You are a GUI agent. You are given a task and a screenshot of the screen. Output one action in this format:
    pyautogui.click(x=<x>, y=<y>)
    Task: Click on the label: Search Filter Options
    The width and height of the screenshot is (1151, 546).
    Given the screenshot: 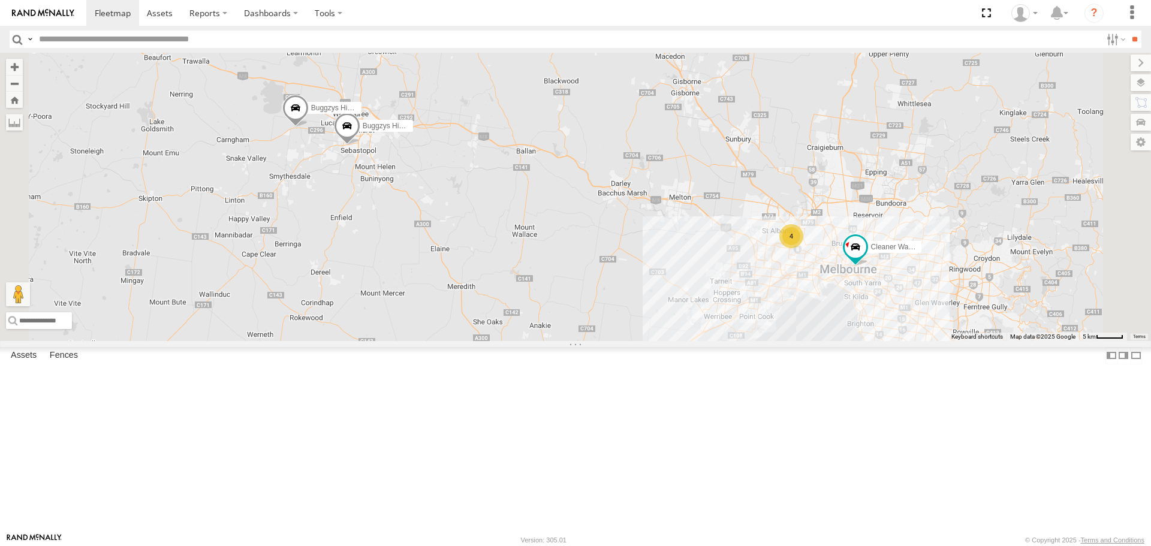 What is the action you would take?
    pyautogui.click(x=1114, y=39)
    